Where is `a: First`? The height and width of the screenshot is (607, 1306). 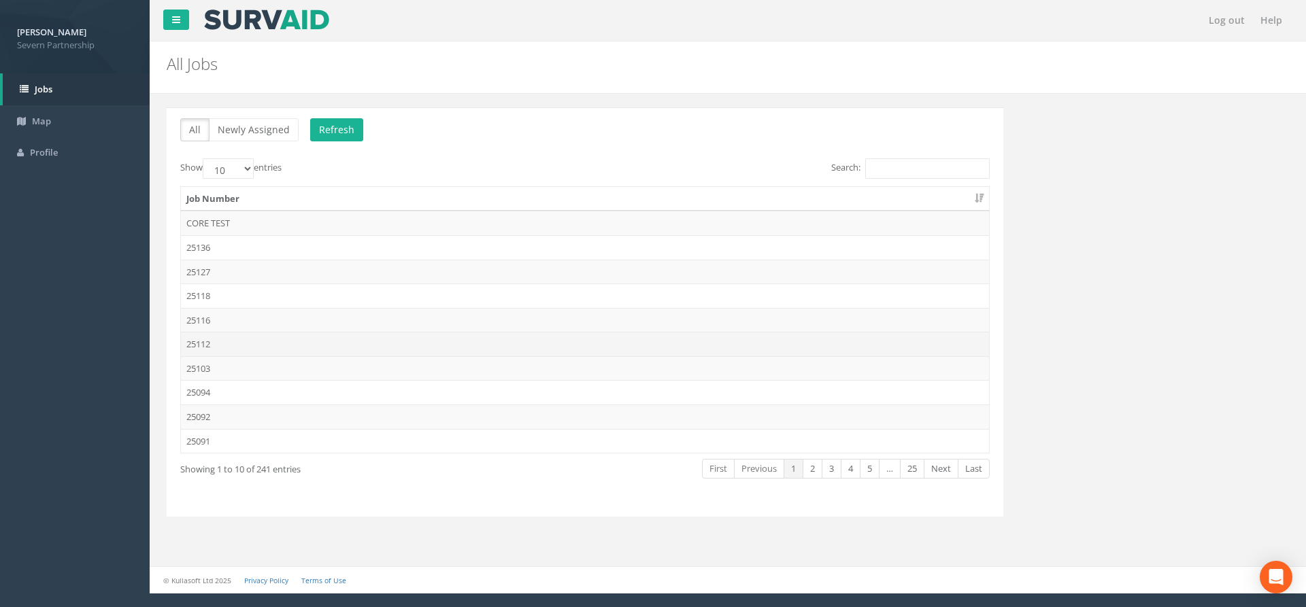 a: First is located at coordinates (718, 469).